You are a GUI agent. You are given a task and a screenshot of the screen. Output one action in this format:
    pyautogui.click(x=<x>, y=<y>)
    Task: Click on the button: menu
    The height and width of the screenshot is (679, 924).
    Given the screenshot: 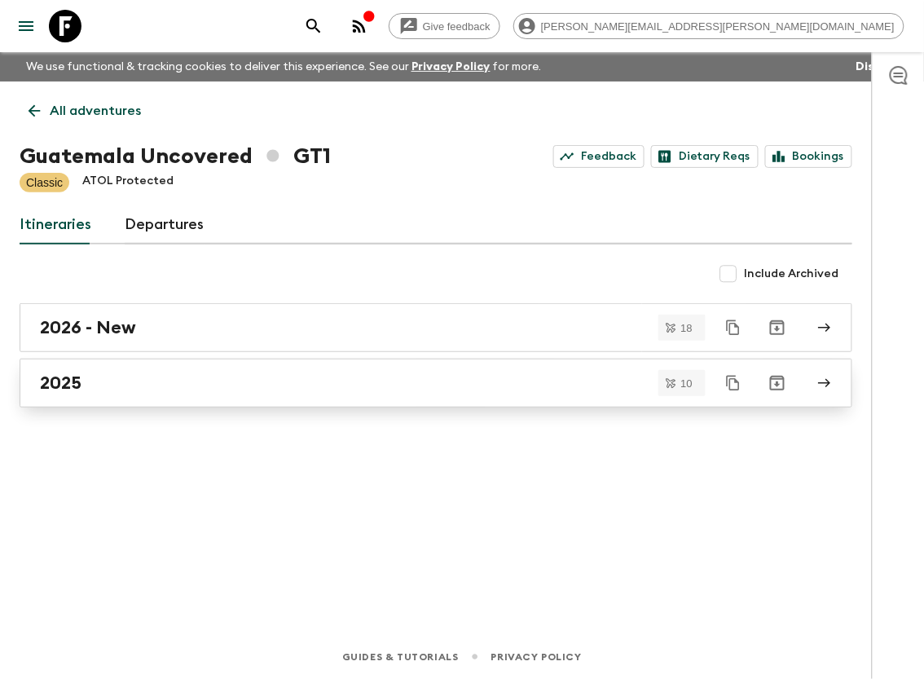 What is the action you would take?
    pyautogui.click(x=26, y=26)
    